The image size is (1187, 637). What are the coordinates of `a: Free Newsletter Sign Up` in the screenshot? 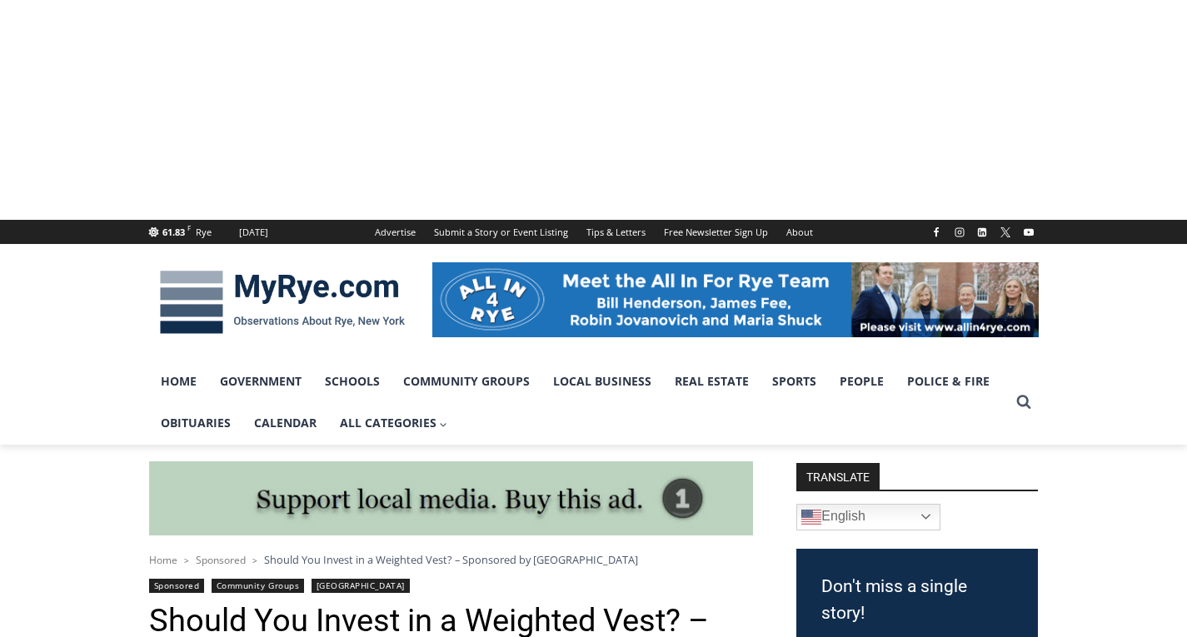 It's located at (716, 232).